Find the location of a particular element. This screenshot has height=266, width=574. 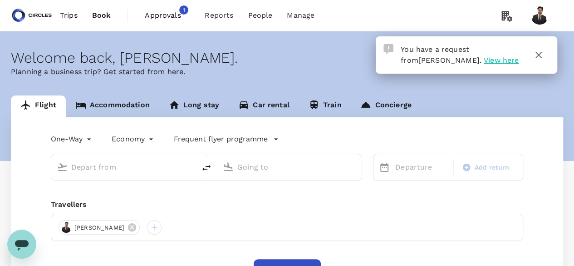

a: Car rental is located at coordinates (264, 106).